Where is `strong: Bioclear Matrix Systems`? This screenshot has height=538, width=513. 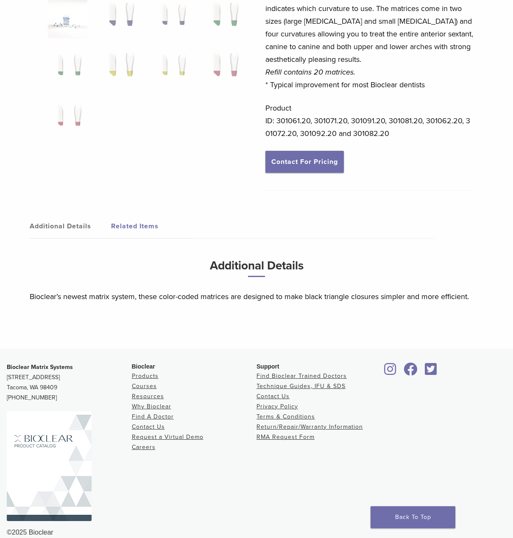 strong: Bioclear Matrix Systems is located at coordinates (40, 367).